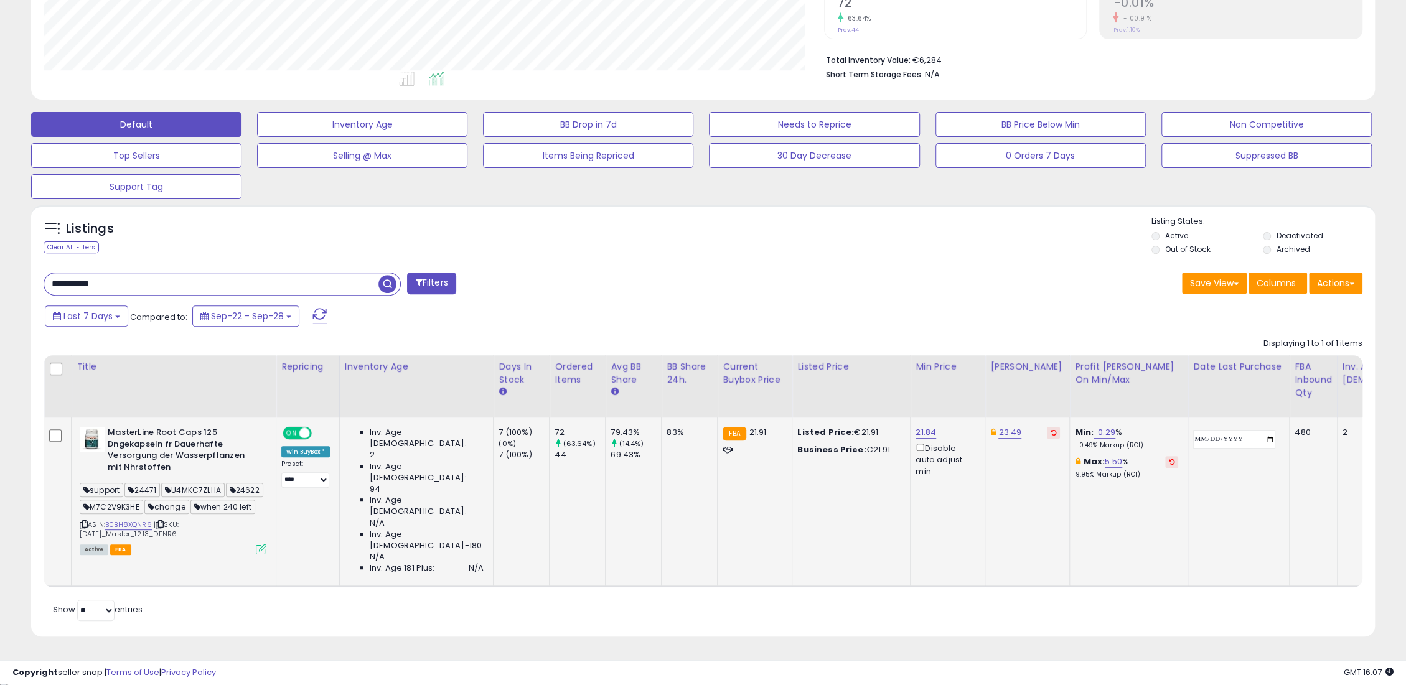 The image size is (1406, 685). I want to click on b: MasterLine Root Caps 125 Dngekapseln fr Dauerhafte Versorgung der Wasserpflanzen mit Nhrstoffen, so click(183, 451).